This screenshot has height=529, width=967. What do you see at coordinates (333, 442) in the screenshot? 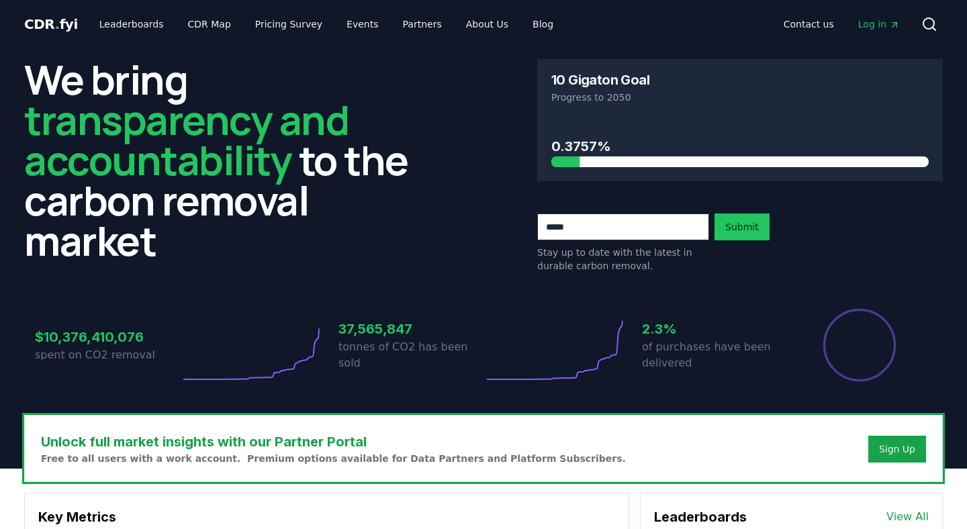
I see `h3: Unlock full market insights with our Partner Portal` at bounding box center [333, 442].